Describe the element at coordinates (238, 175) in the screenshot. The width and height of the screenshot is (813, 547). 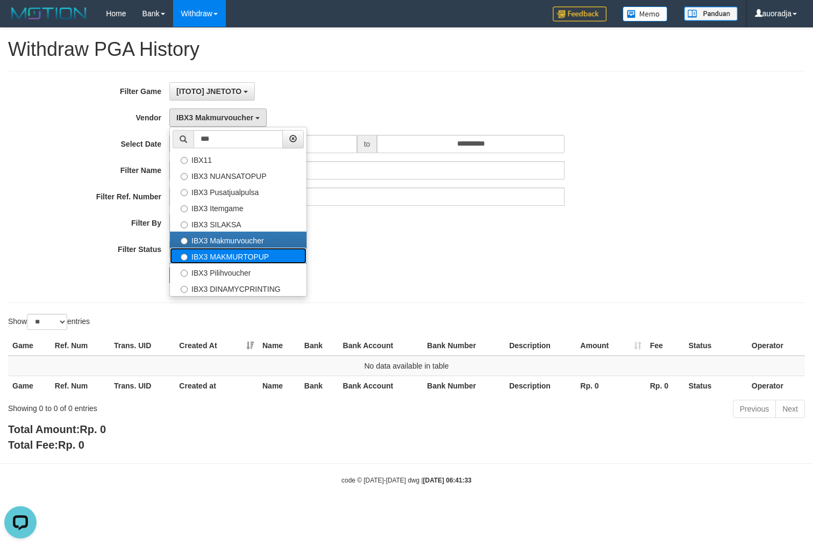
I see `label: IBX3 NUANSATOPUP` at that location.